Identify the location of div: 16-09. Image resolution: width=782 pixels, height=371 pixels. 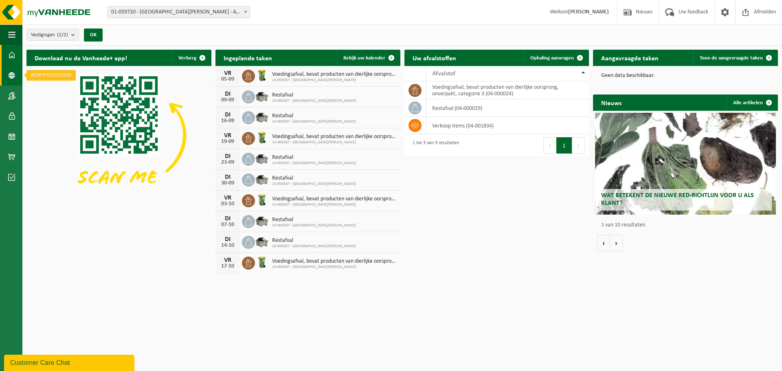
(228, 121).